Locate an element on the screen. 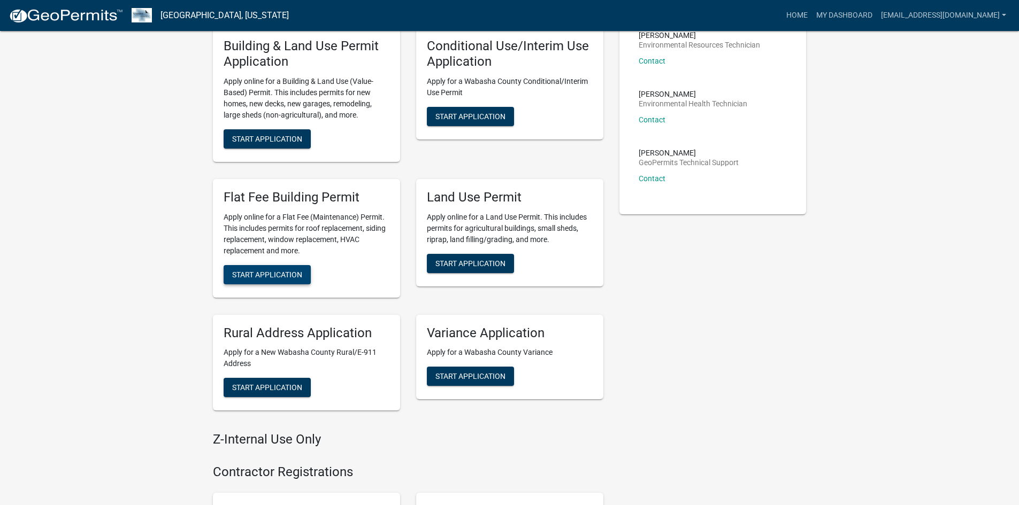 This screenshot has height=505, width=1019. p: Apply for a New Wabasha County Rural/E-911 Address is located at coordinates (306, 358).